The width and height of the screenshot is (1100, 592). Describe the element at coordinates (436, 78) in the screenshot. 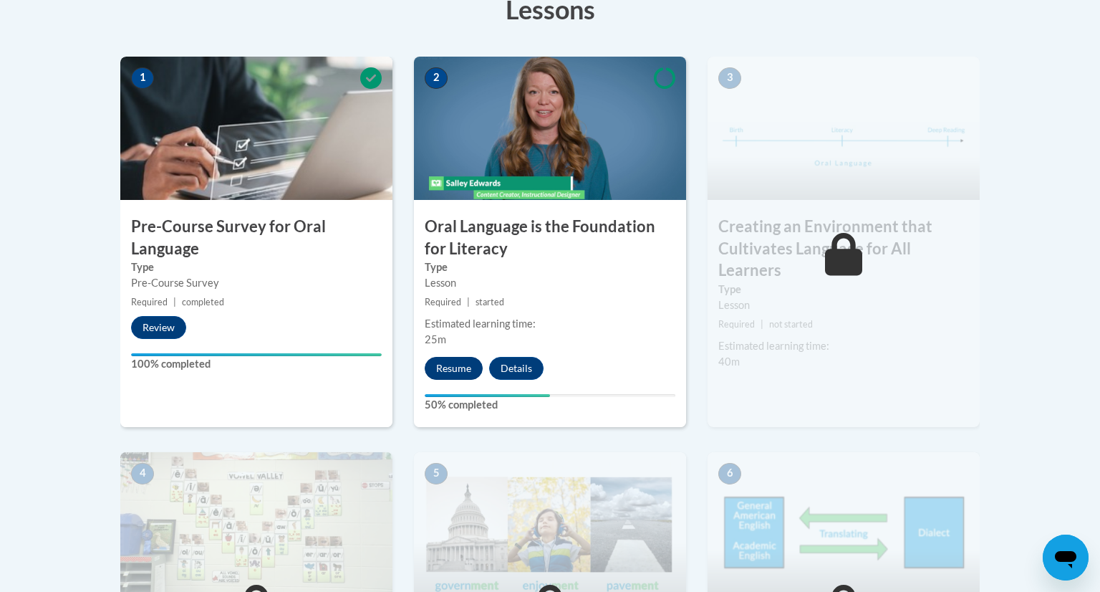

I see `span: 2` at that location.